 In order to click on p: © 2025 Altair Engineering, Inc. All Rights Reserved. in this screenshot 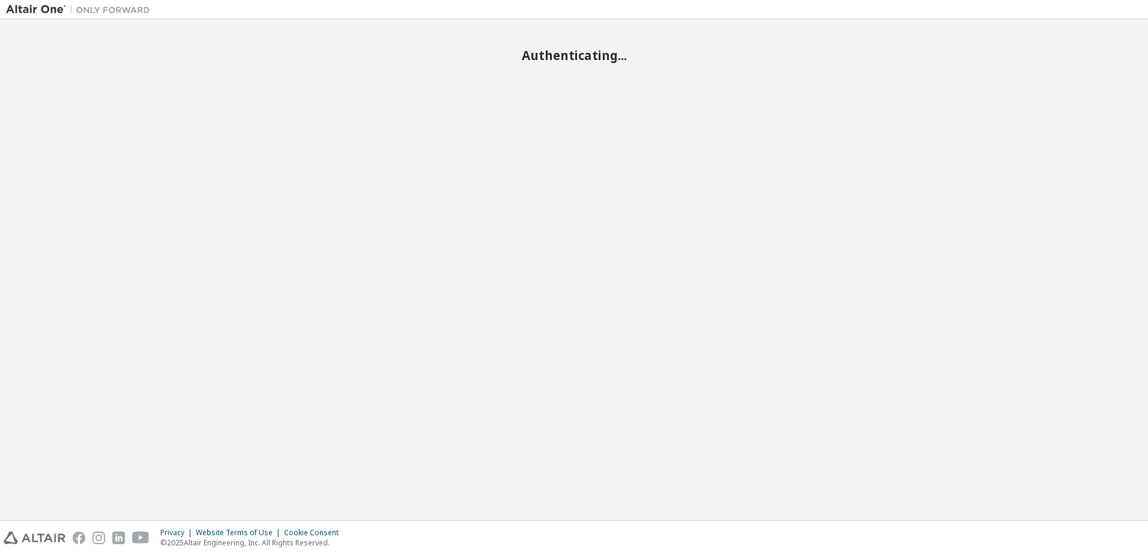, I will do `click(253, 542)`.